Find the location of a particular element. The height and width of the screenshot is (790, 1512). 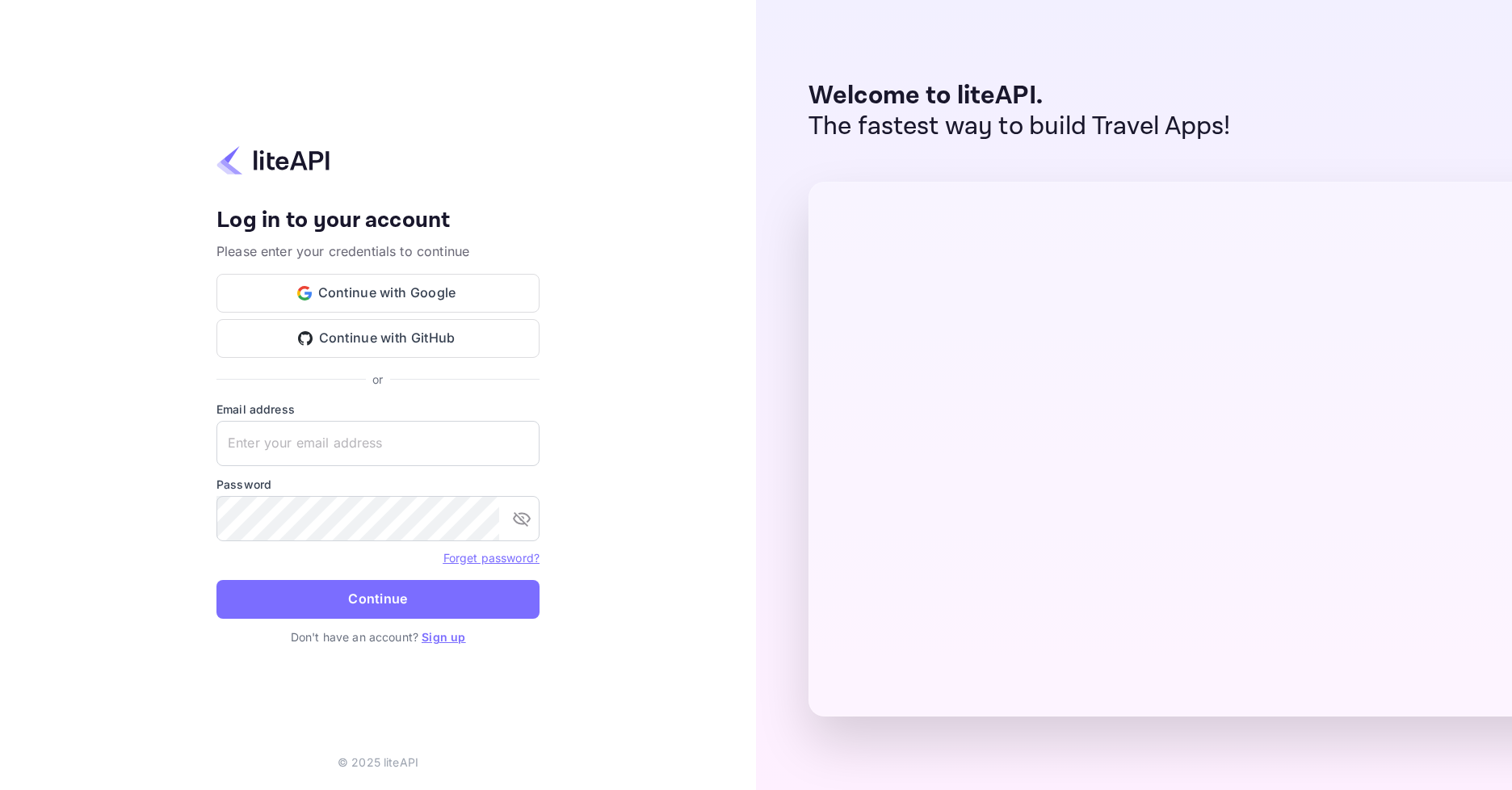

button: Continue is located at coordinates (378, 600).